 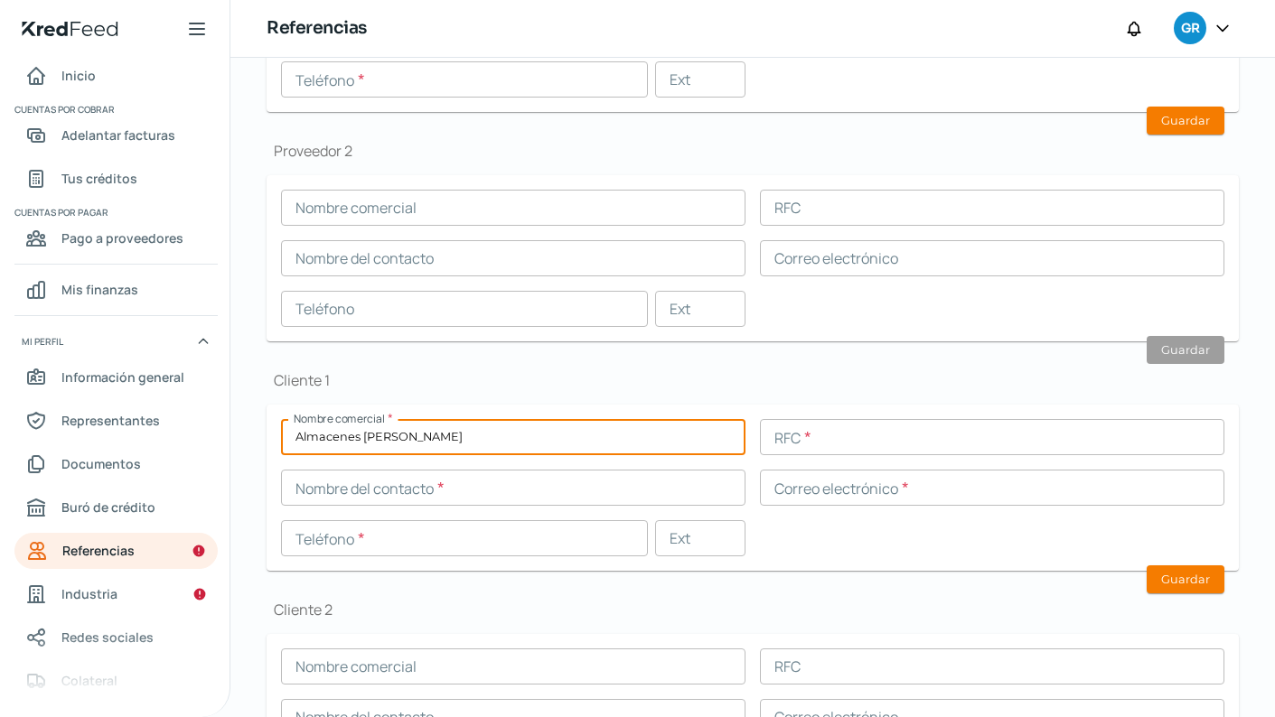 What do you see at coordinates (99, 178) in the screenshot?
I see `span: Tus créditos` at bounding box center [99, 178].